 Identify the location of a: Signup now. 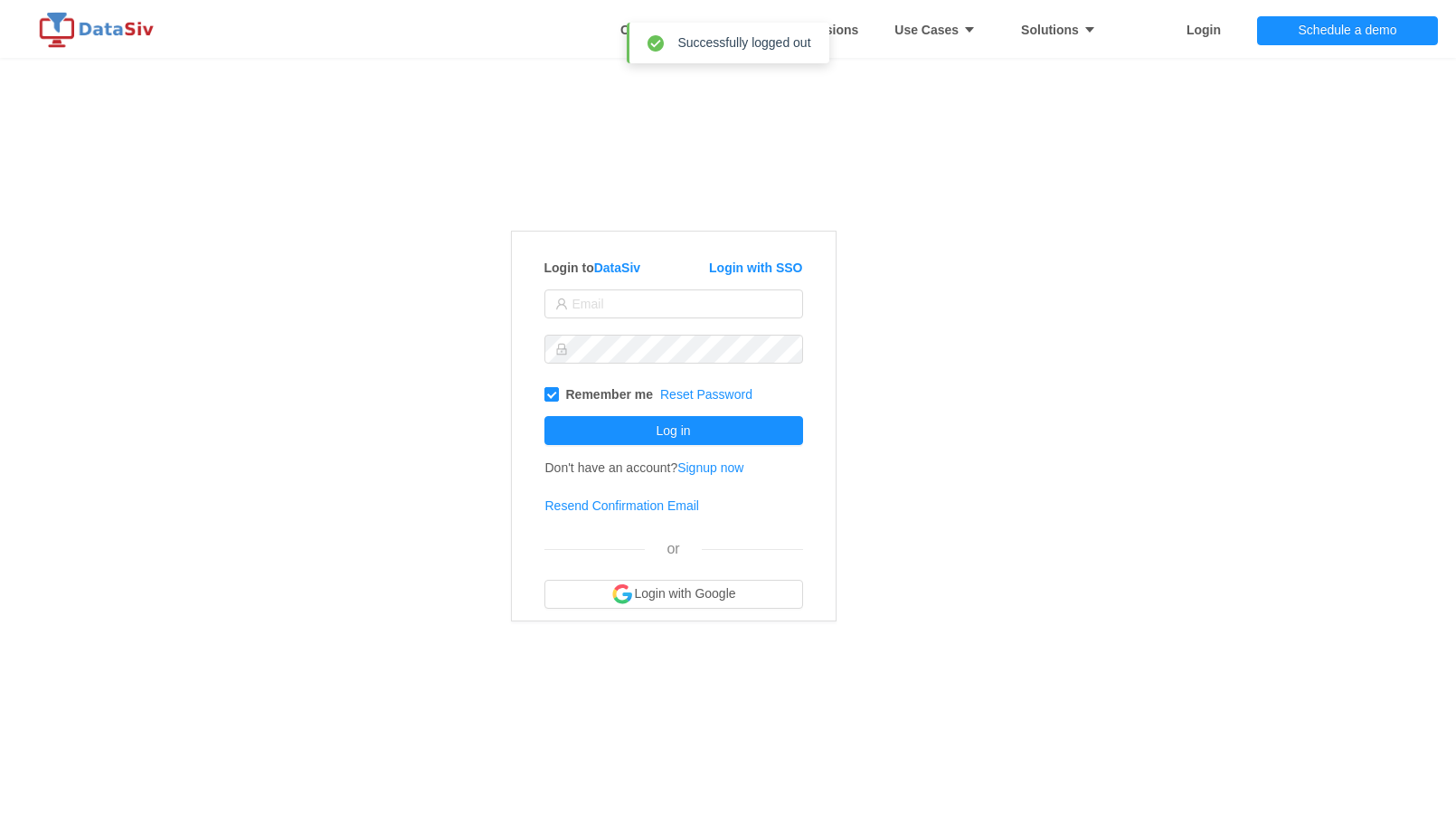
(711, 467).